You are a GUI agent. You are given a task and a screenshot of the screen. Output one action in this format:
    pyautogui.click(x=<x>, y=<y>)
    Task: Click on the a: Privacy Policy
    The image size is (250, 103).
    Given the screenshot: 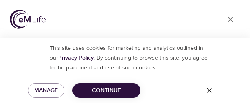 What is the action you would take?
    pyautogui.click(x=76, y=58)
    